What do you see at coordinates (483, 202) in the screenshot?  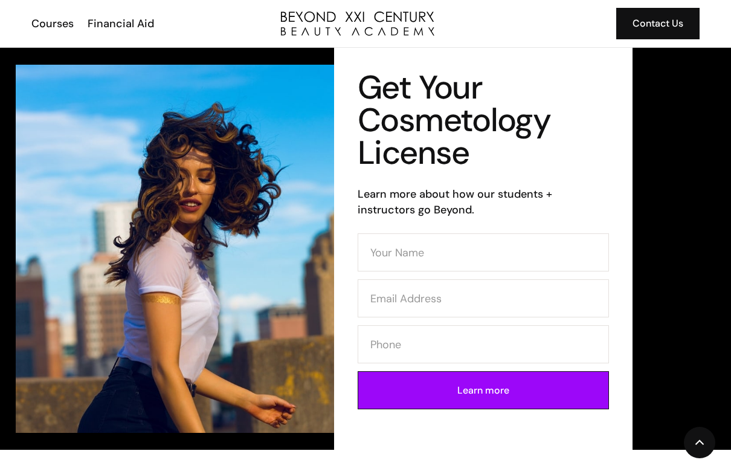 I see `h6: Learn more about how our students + instructors go Beyond.` at bounding box center [483, 202].